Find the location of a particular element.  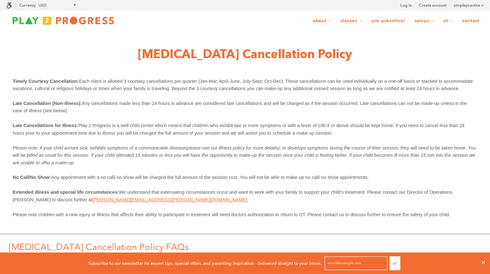

a: About is located at coordinates (322, 21).